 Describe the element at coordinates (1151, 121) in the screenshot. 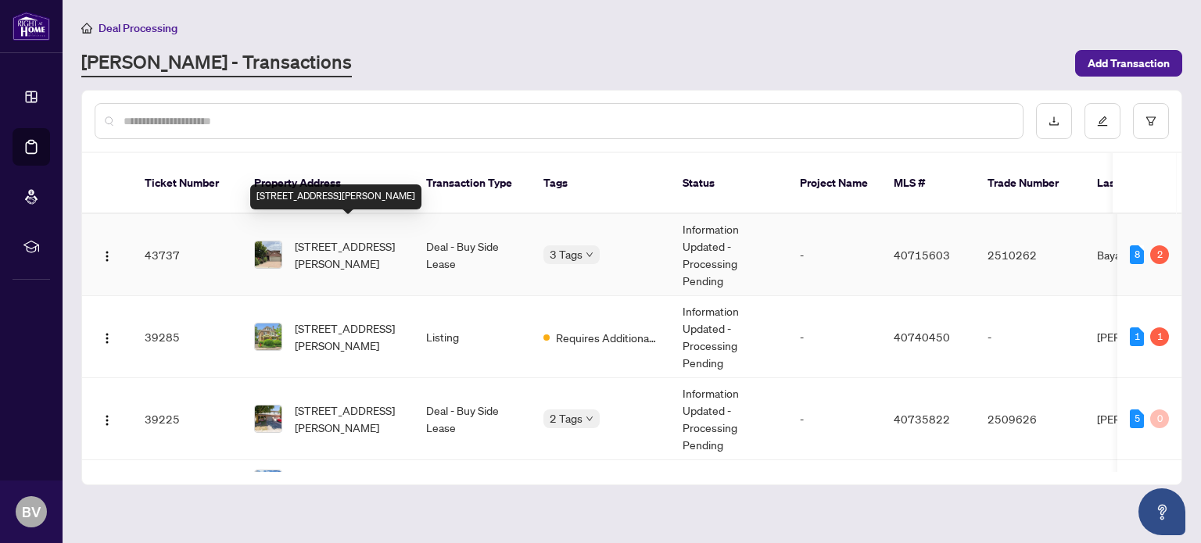

I see `button: filter` at that location.